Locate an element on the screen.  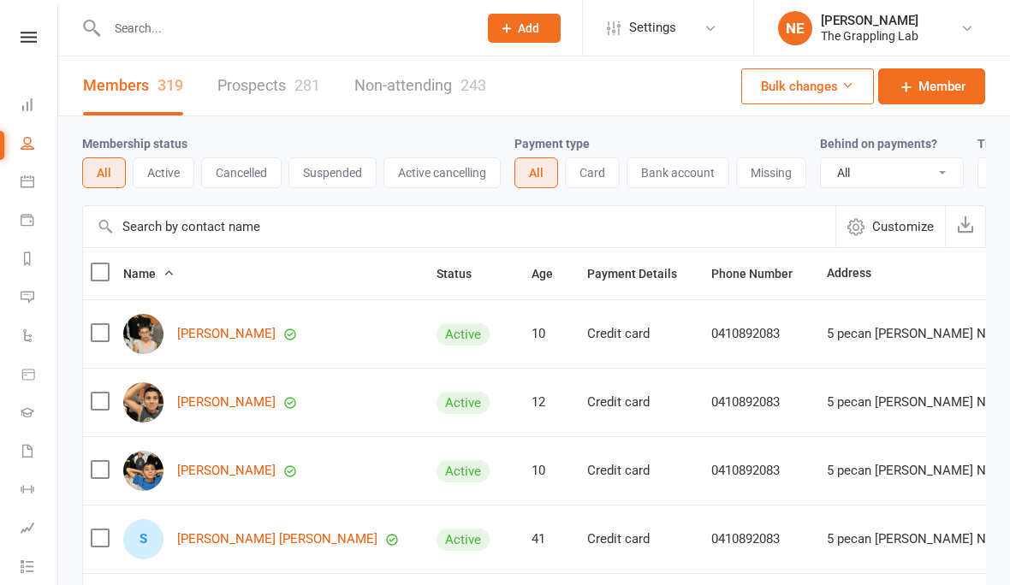
span: Add is located at coordinates (528, 28).